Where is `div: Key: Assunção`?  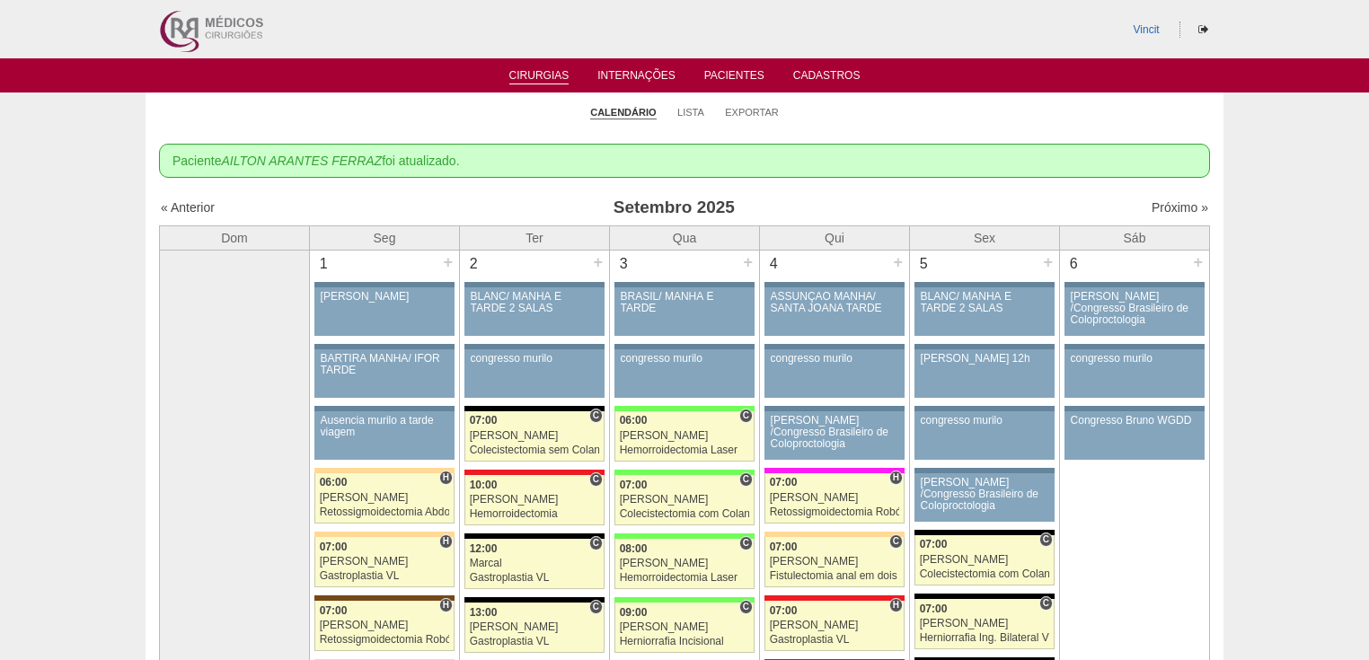
div: Key: Assunção is located at coordinates (535, 473).